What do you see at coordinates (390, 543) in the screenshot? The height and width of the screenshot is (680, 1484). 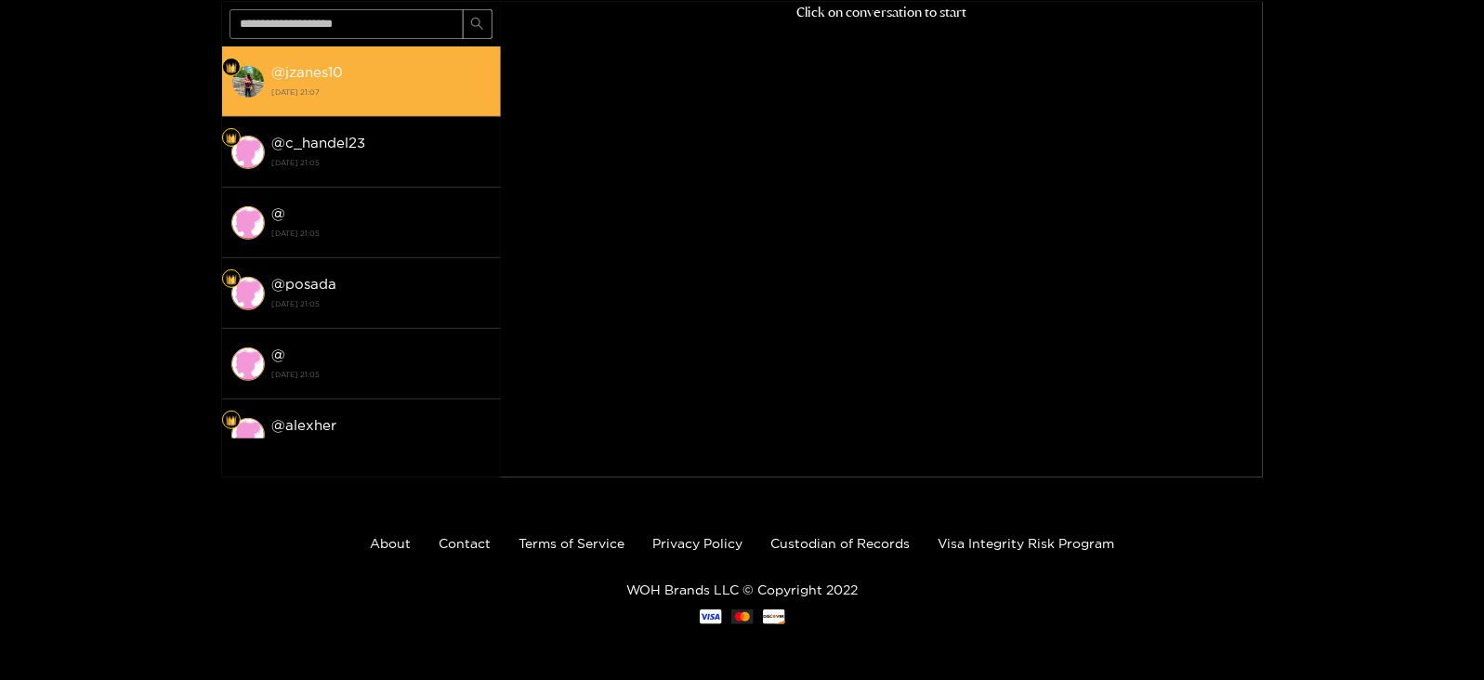 I see `a: About` at bounding box center [390, 543].